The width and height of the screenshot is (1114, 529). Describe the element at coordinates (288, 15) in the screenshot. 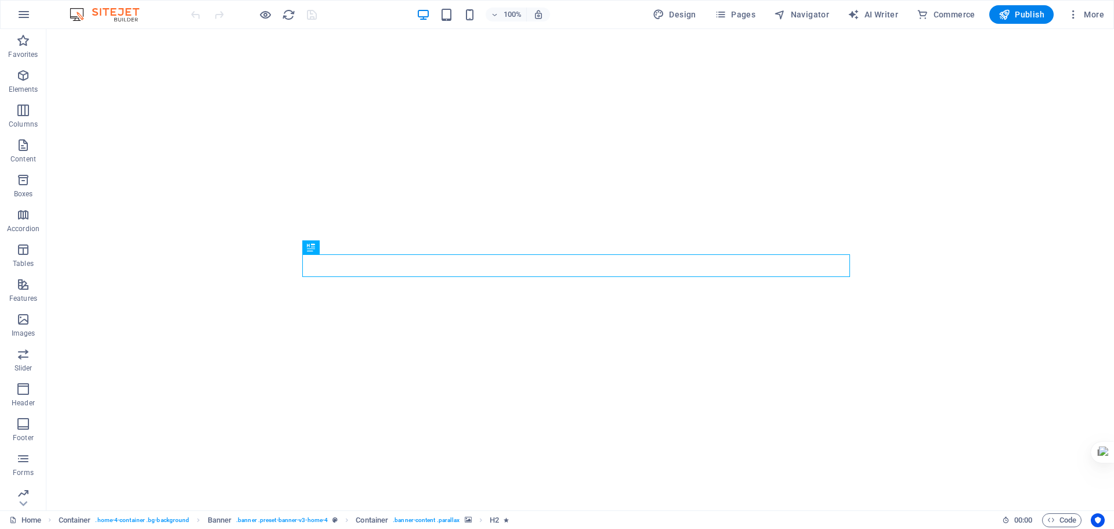

I see `button: reload` at that location.